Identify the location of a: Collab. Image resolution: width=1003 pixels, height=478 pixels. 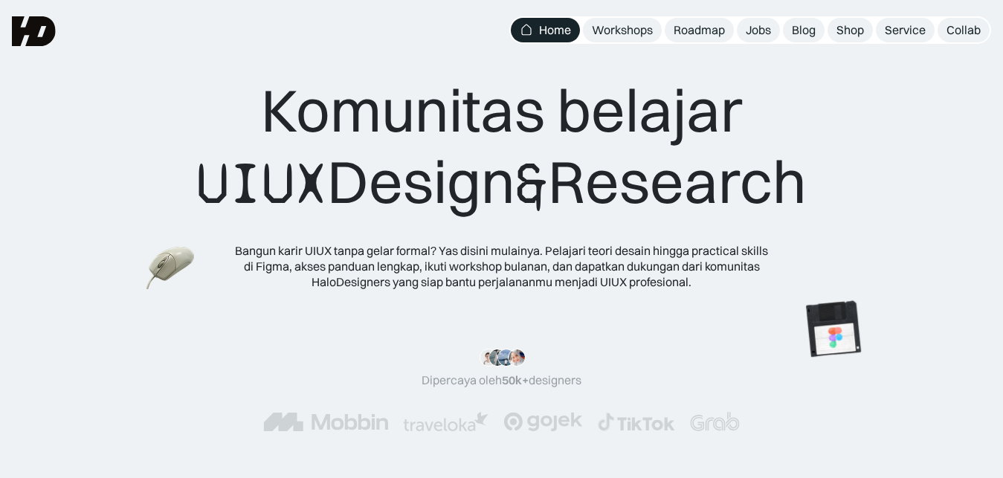
(963, 30).